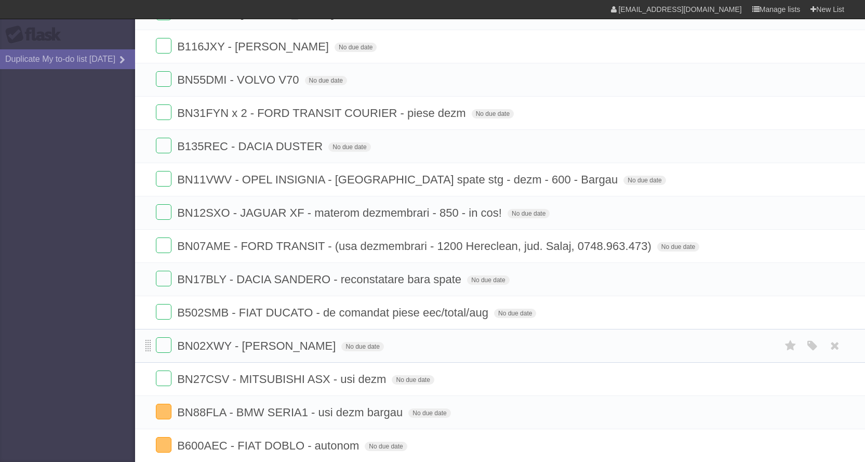 The height and width of the screenshot is (462, 865). I want to click on span: BN17BLY - DACIA SANDERO - reconstatare bara spate, so click(320, 279).